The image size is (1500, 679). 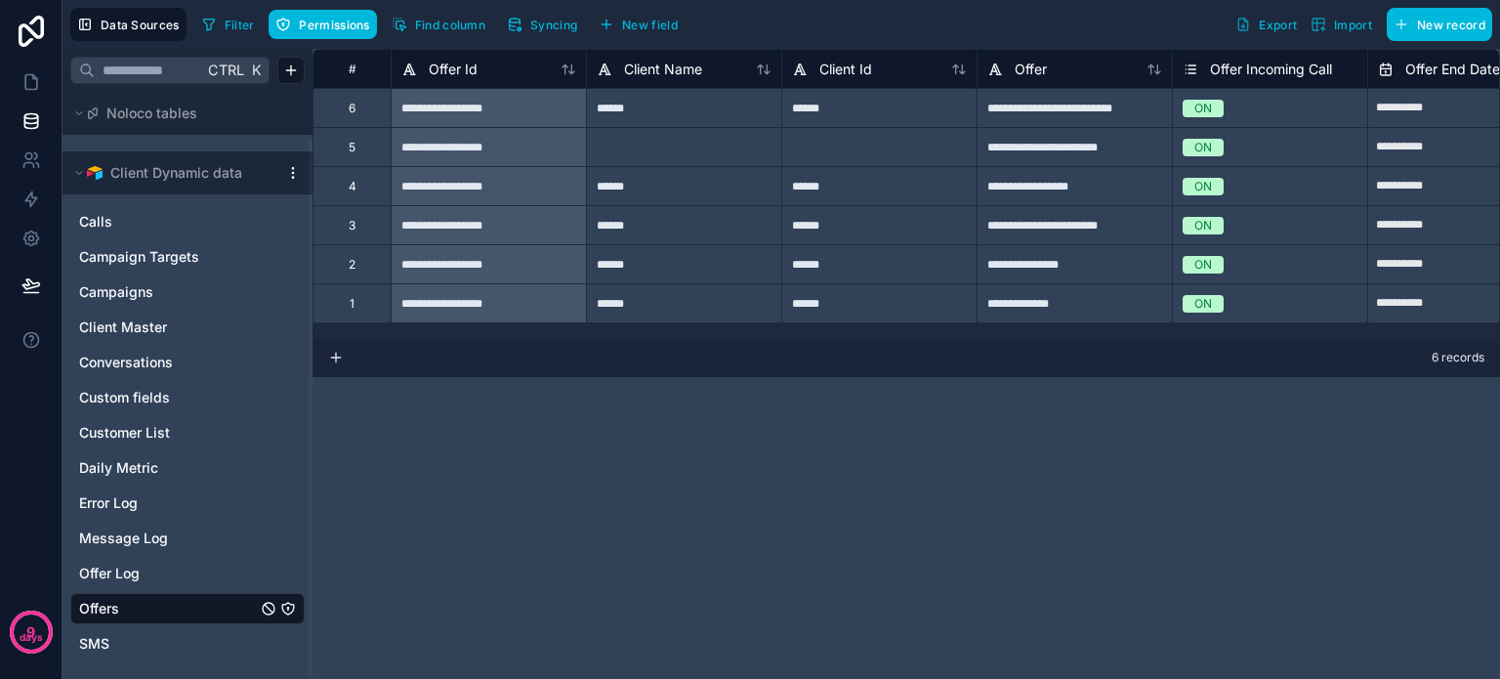 What do you see at coordinates (554, 24) in the screenshot?
I see `span: Syncing` at bounding box center [554, 24].